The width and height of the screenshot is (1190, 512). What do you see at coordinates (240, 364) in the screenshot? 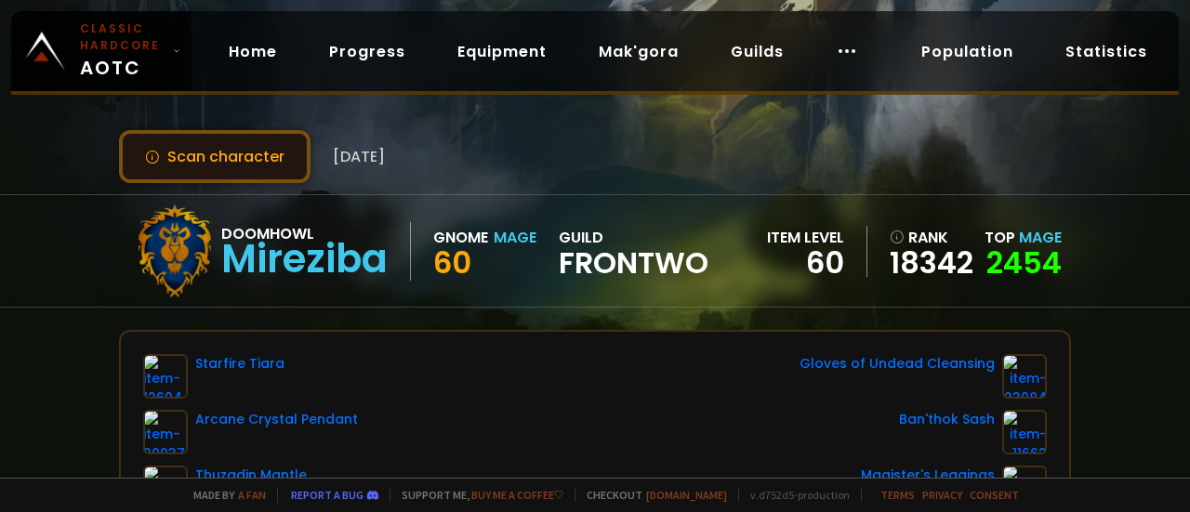
I see `div: Starfire Tiara` at bounding box center [240, 364].